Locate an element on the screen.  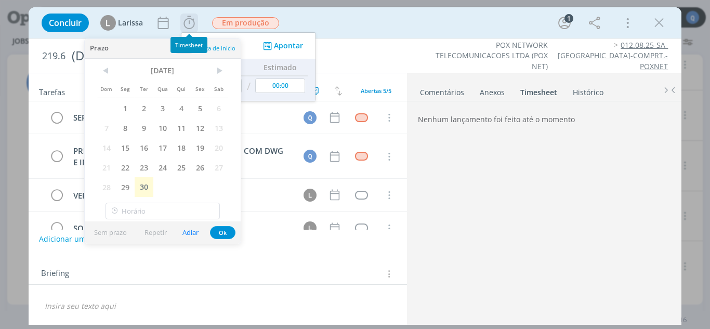
div: (DOC) ELABORAR DOCUMENTAÇÃO is located at coordinates (235, 56).